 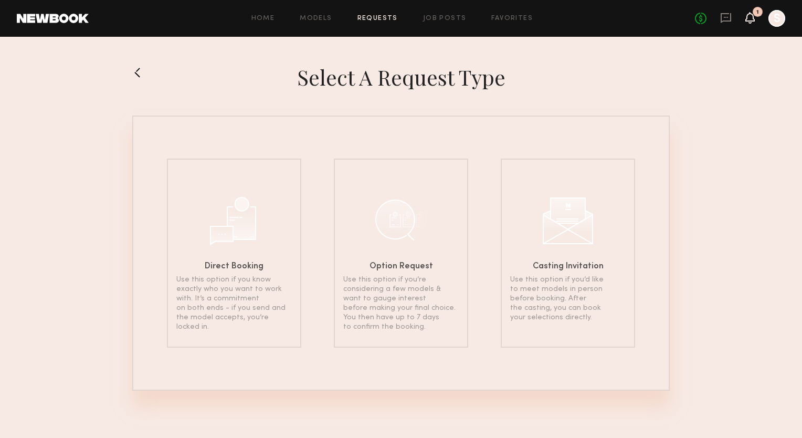 I want to click on p: Use this option if you’d like to meet models in person before booking. After the casting, you can..., so click(x=568, y=299).